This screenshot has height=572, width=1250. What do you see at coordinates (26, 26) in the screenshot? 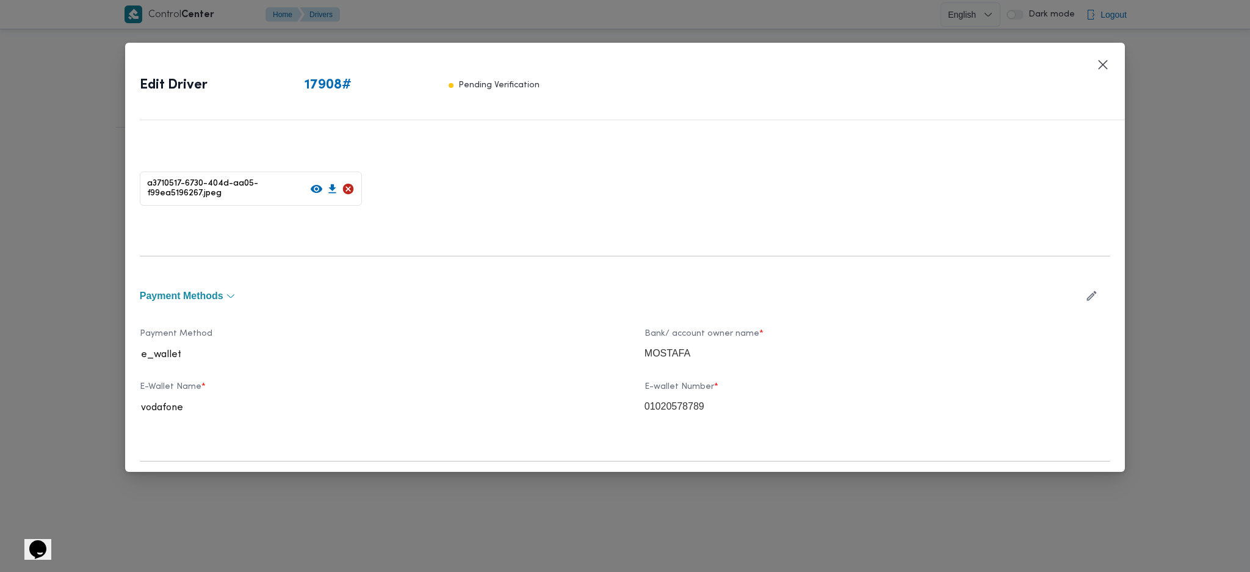
I see `button: Chat widget` at bounding box center [26, 26].